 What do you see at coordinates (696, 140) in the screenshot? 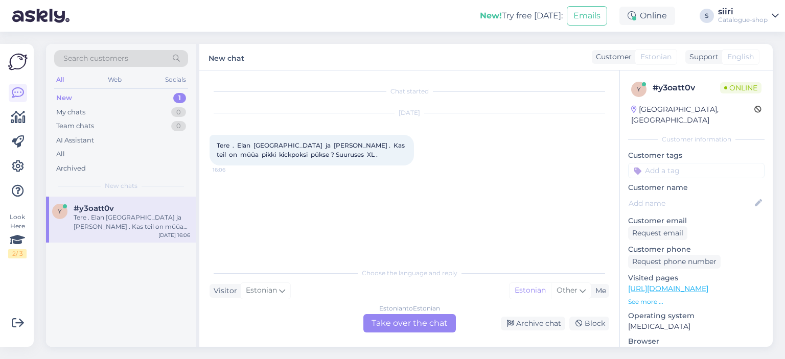
I see `div: Customer information` at bounding box center [696, 140].